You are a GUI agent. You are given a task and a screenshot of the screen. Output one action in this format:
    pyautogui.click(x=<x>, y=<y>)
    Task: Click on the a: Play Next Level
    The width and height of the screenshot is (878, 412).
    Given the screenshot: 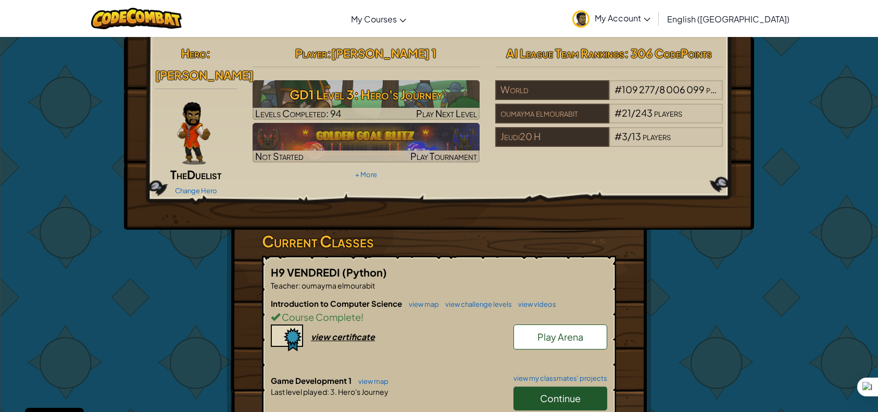 What is the action you would take?
    pyautogui.click(x=366, y=100)
    